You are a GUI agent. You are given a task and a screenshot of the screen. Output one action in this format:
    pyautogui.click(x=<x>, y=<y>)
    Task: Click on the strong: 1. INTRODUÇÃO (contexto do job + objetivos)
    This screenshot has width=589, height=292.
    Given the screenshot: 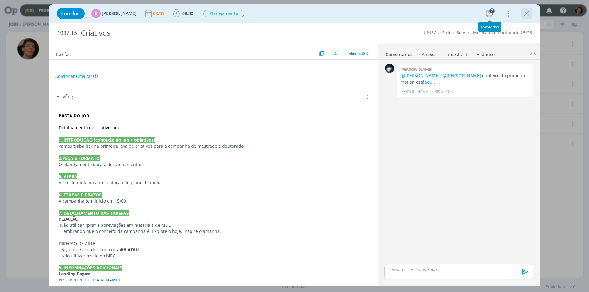 What is the action you would take?
    pyautogui.click(x=107, y=140)
    